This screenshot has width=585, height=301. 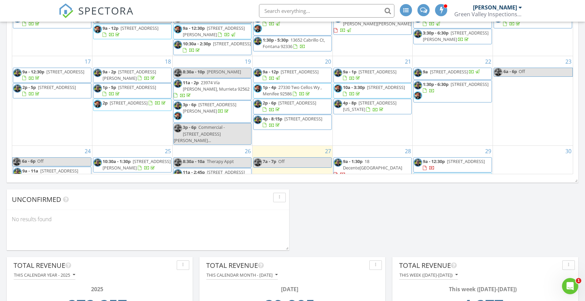 What do you see at coordinates (29, 87) in the screenshot?
I see `span: 2p - 5p` at bounding box center [29, 87].